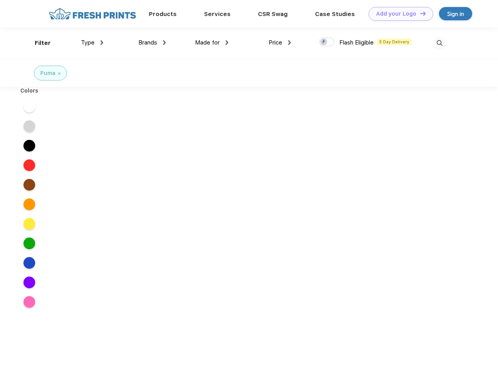 The width and height of the screenshot is (498, 375). I want to click on div: Add your Logo, so click(396, 14).